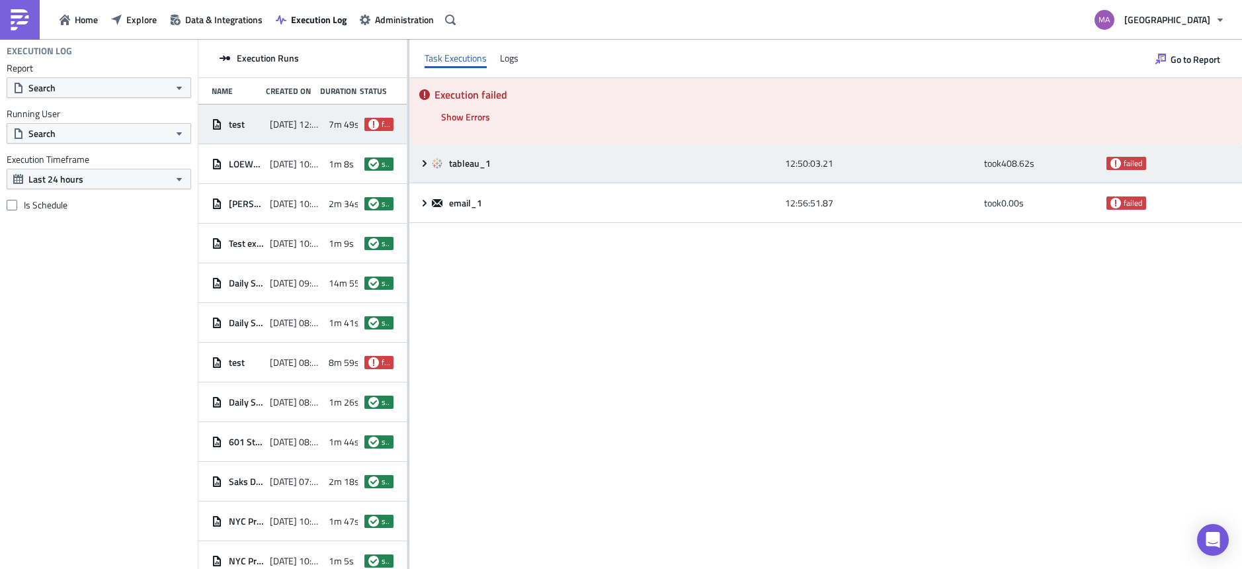 The image size is (1242, 569). Describe the element at coordinates (319, 19) in the screenshot. I see `span: Execution Log` at that location.